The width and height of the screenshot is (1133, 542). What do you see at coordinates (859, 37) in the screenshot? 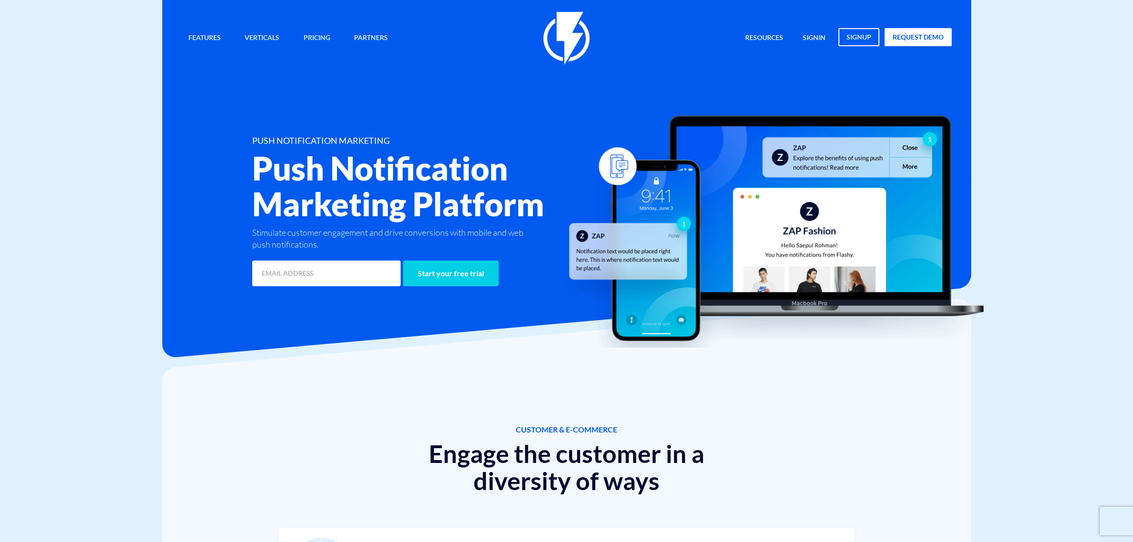
I see `a: signup` at bounding box center [859, 37].